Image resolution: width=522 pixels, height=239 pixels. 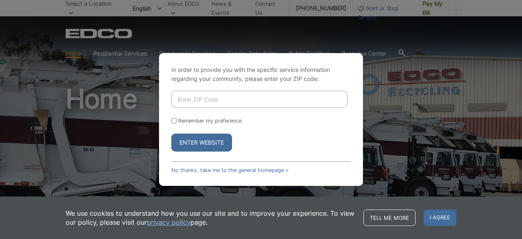 What do you see at coordinates (440, 218) in the screenshot?
I see `span: I agree` at bounding box center [440, 218].